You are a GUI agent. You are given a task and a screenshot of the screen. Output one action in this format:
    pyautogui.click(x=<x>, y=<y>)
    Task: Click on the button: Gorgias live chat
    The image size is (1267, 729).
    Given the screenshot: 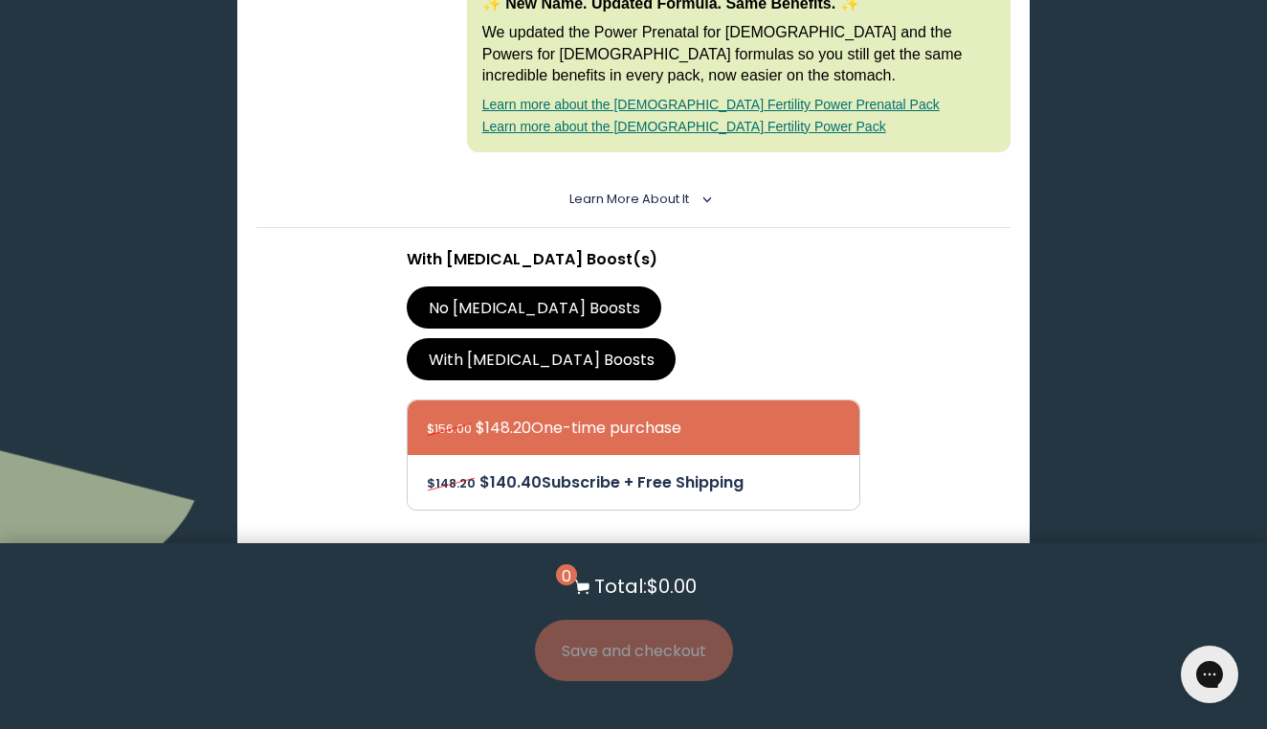 What is the action you would take?
    pyautogui.click(x=38, y=35)
    